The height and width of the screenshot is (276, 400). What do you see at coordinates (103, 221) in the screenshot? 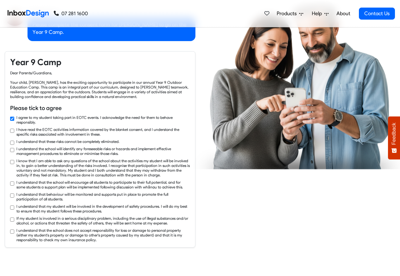
I see `label: If my student is involved in a serious disciplinary problem, including the use of illegal substan...` at bounding box center [103, 221].